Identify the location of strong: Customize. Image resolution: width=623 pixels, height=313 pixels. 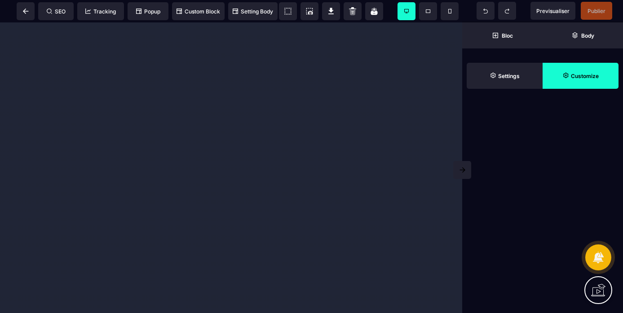
(585, 76).